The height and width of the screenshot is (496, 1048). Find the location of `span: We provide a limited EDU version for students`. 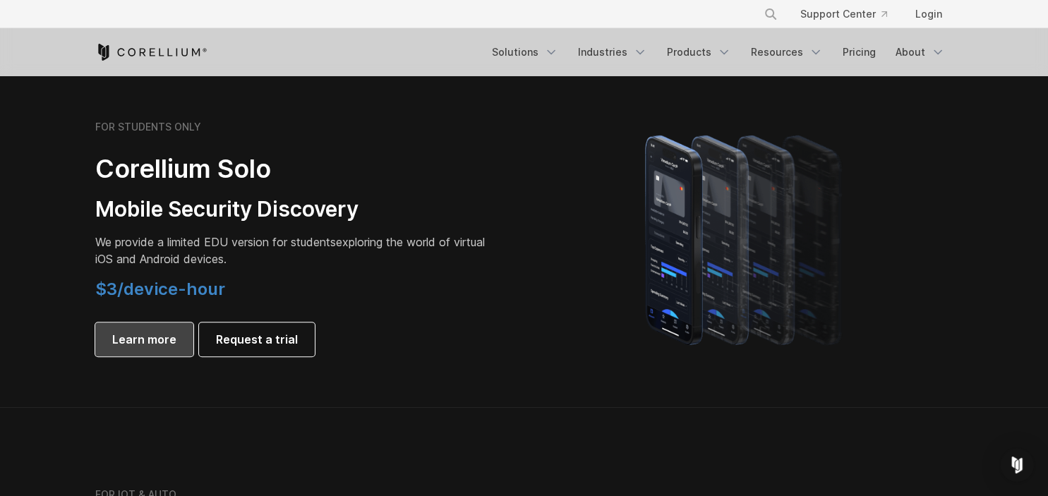

span: We provide a limited EDU version for students is located at coordinates (215, 242).